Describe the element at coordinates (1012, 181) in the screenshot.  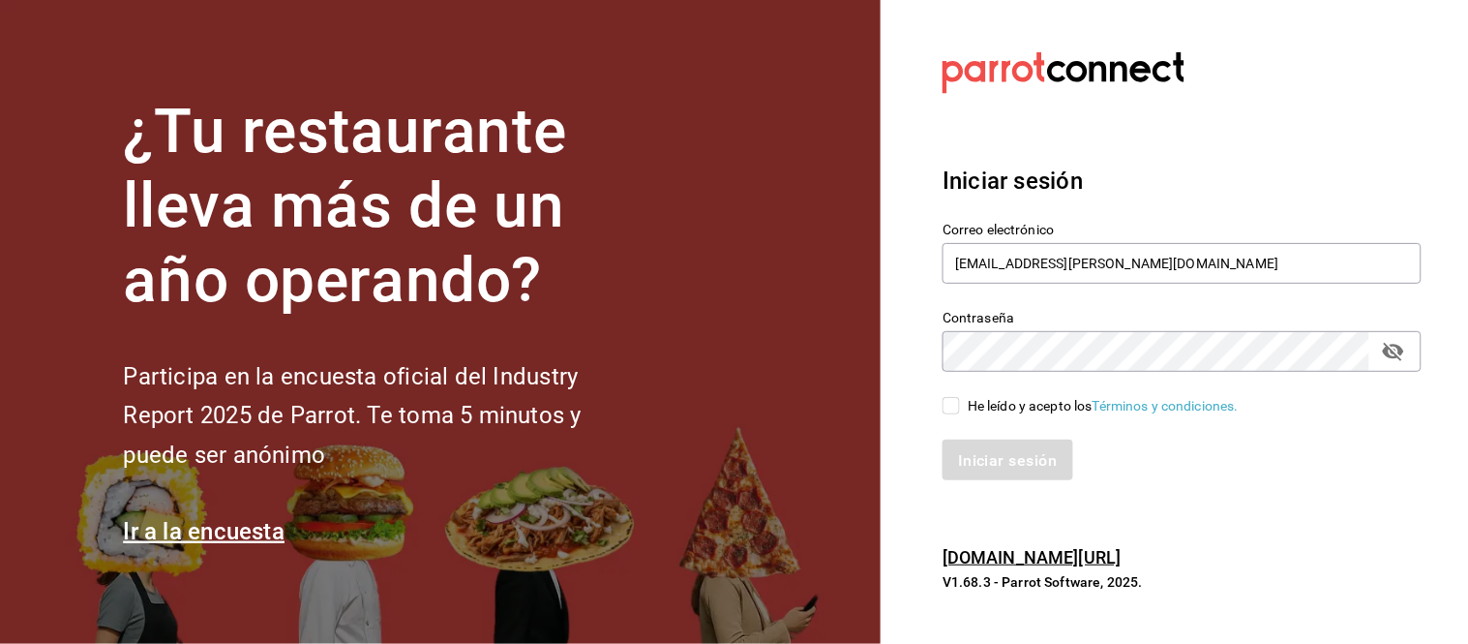
I see `font: Iniciar sesión` at that location.